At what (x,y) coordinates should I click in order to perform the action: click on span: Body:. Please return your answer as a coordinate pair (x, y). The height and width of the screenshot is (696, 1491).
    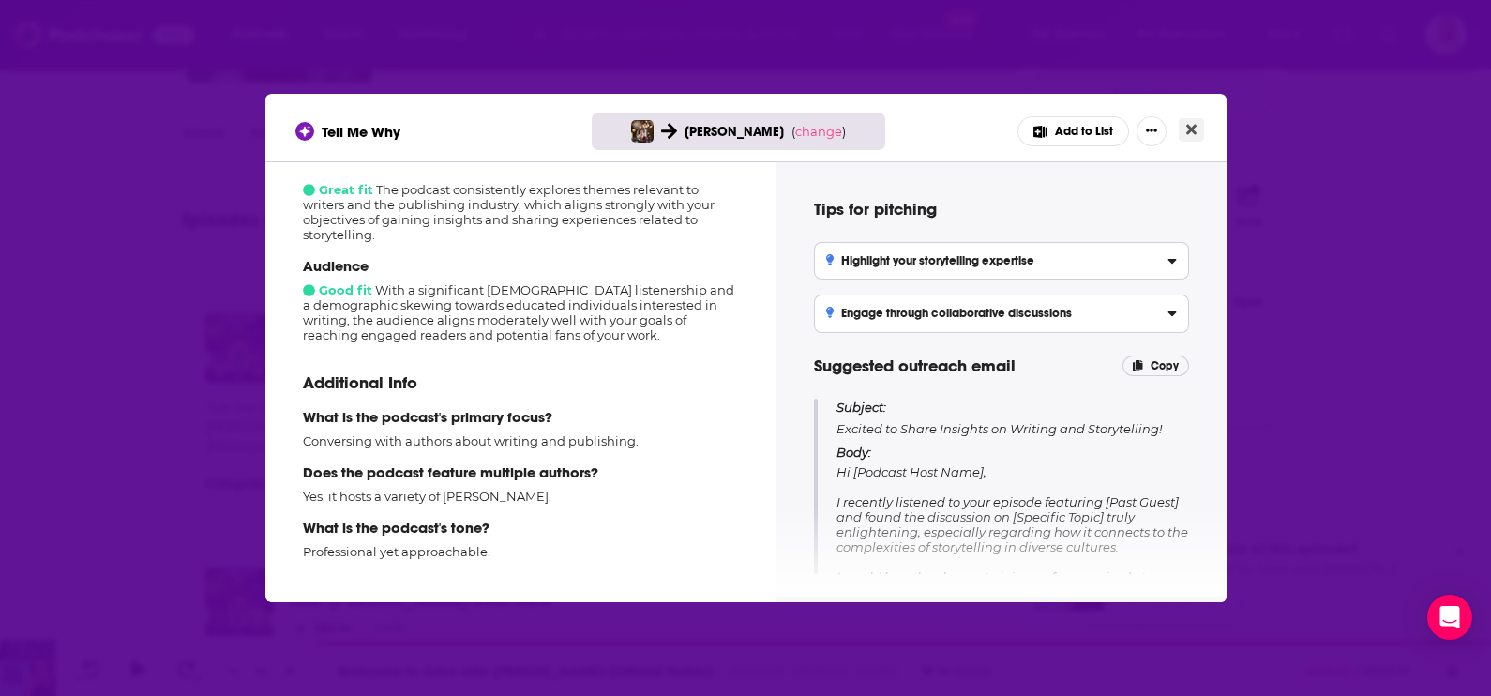
    Looking at the image, I should click on (853, 452).